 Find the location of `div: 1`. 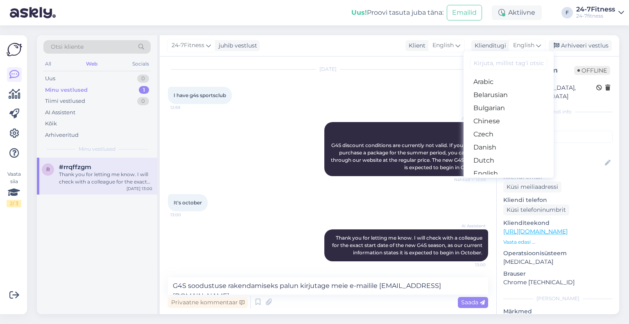

div: 1 is located at coordinates (144, 90).